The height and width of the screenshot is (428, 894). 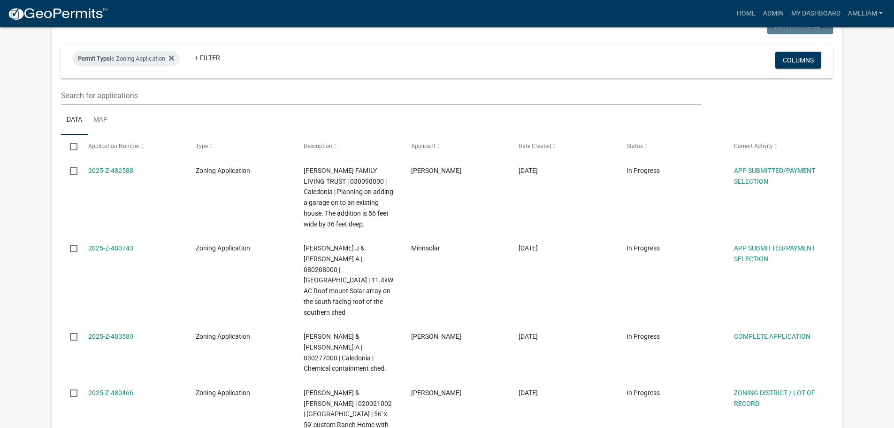 I want to click on span: Permit Type, so click(x=94, y=58).